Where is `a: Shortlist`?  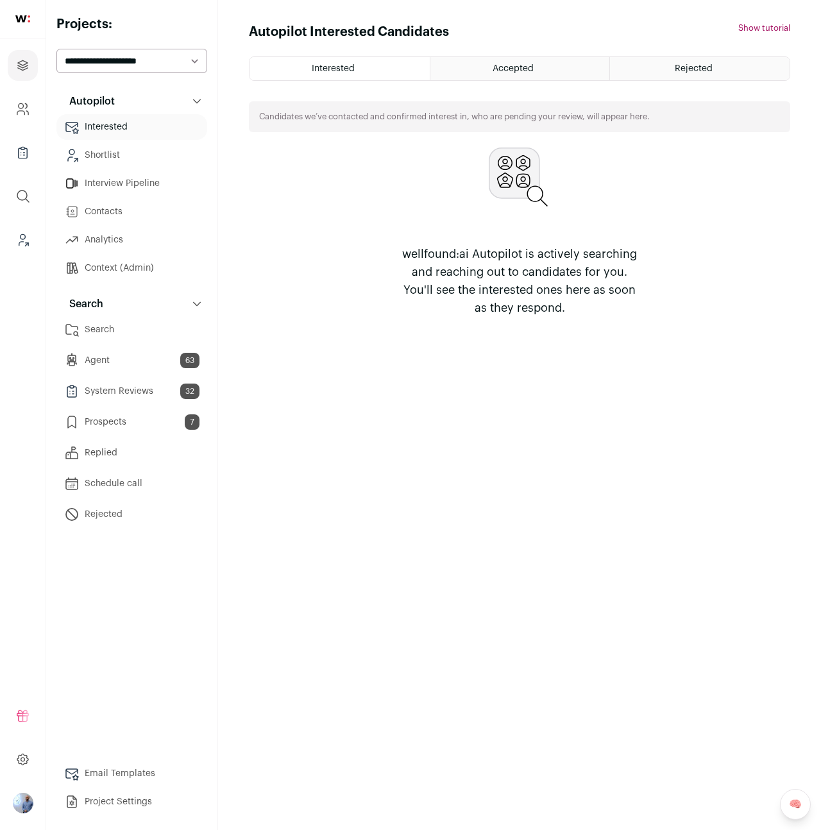 a: Shortlist is located at coordinates (132, 155).